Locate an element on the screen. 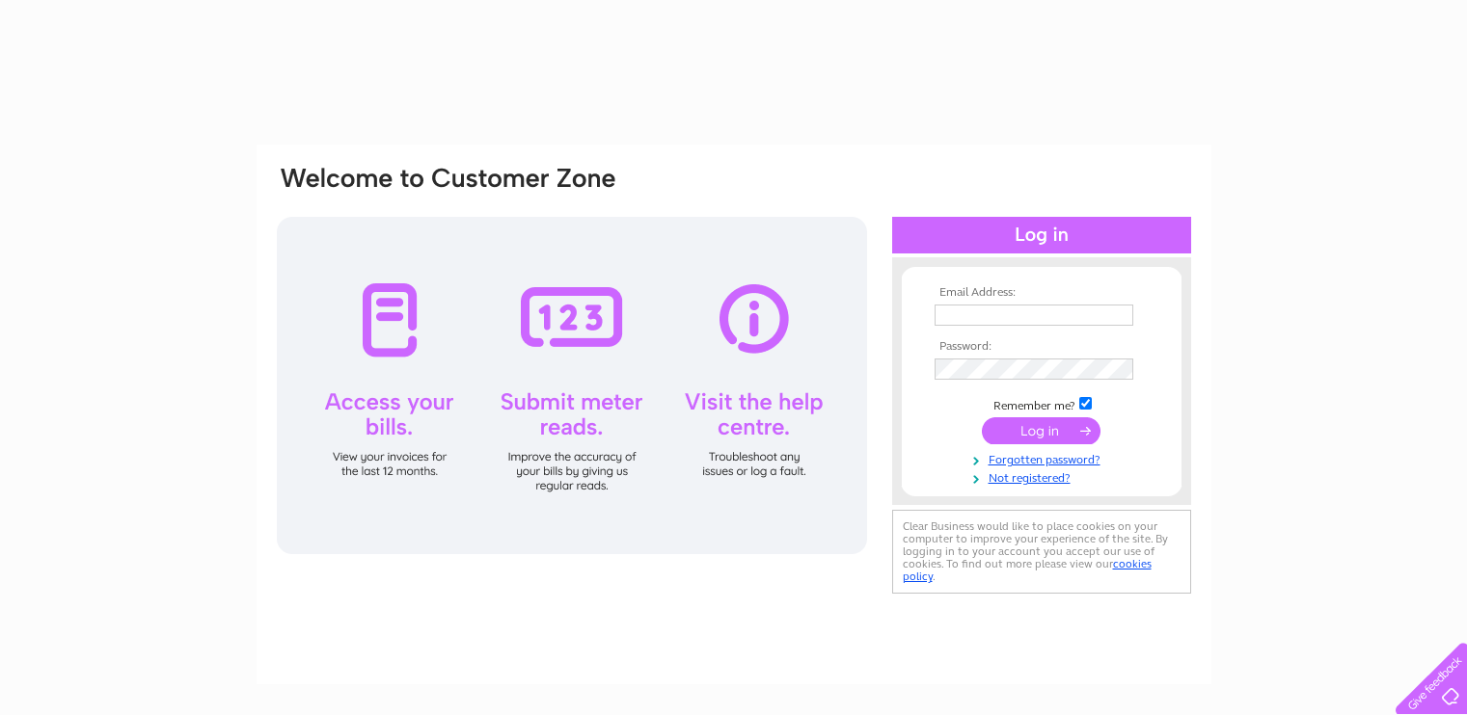 Image resolution: width=1467 pixels, height=715 pixels. input: Submit is located at coordinates (1040, 431).